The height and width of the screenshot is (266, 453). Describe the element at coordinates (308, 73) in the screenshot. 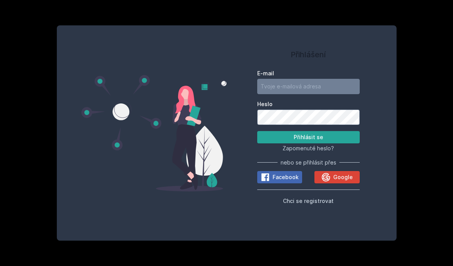

I see `label: E-mail` at that location.